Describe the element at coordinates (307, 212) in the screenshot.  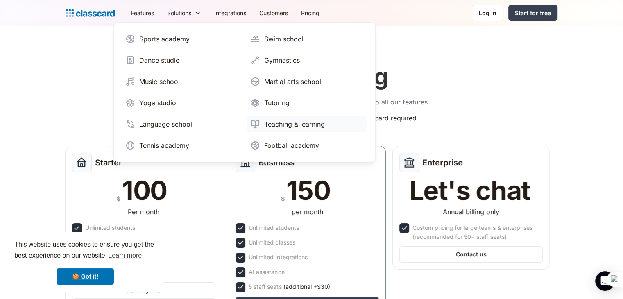
I see `div: per month` at that location.